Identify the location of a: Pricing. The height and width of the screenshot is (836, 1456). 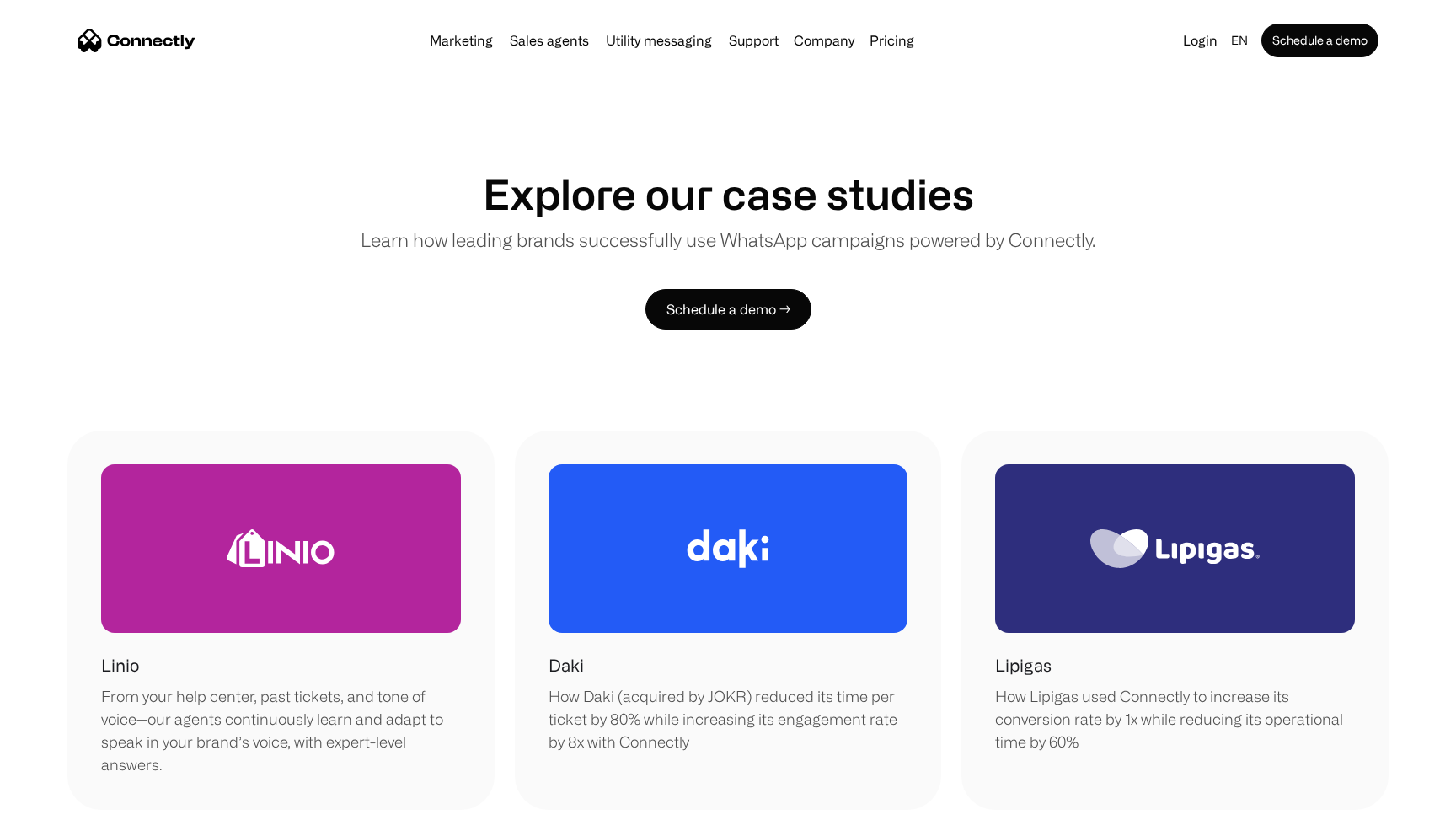
(891, 40).